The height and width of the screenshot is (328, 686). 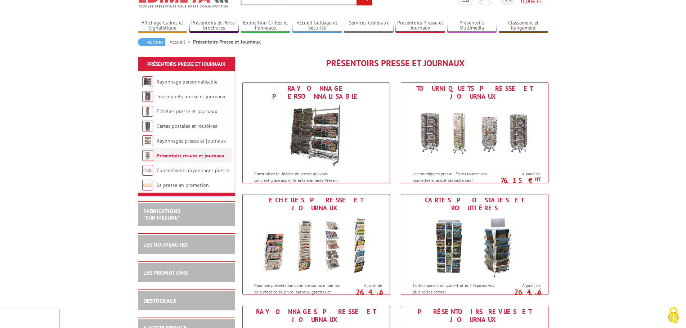 I want to click on li: Présentoirs Presse et Journaux, so click(x=227, y=42).